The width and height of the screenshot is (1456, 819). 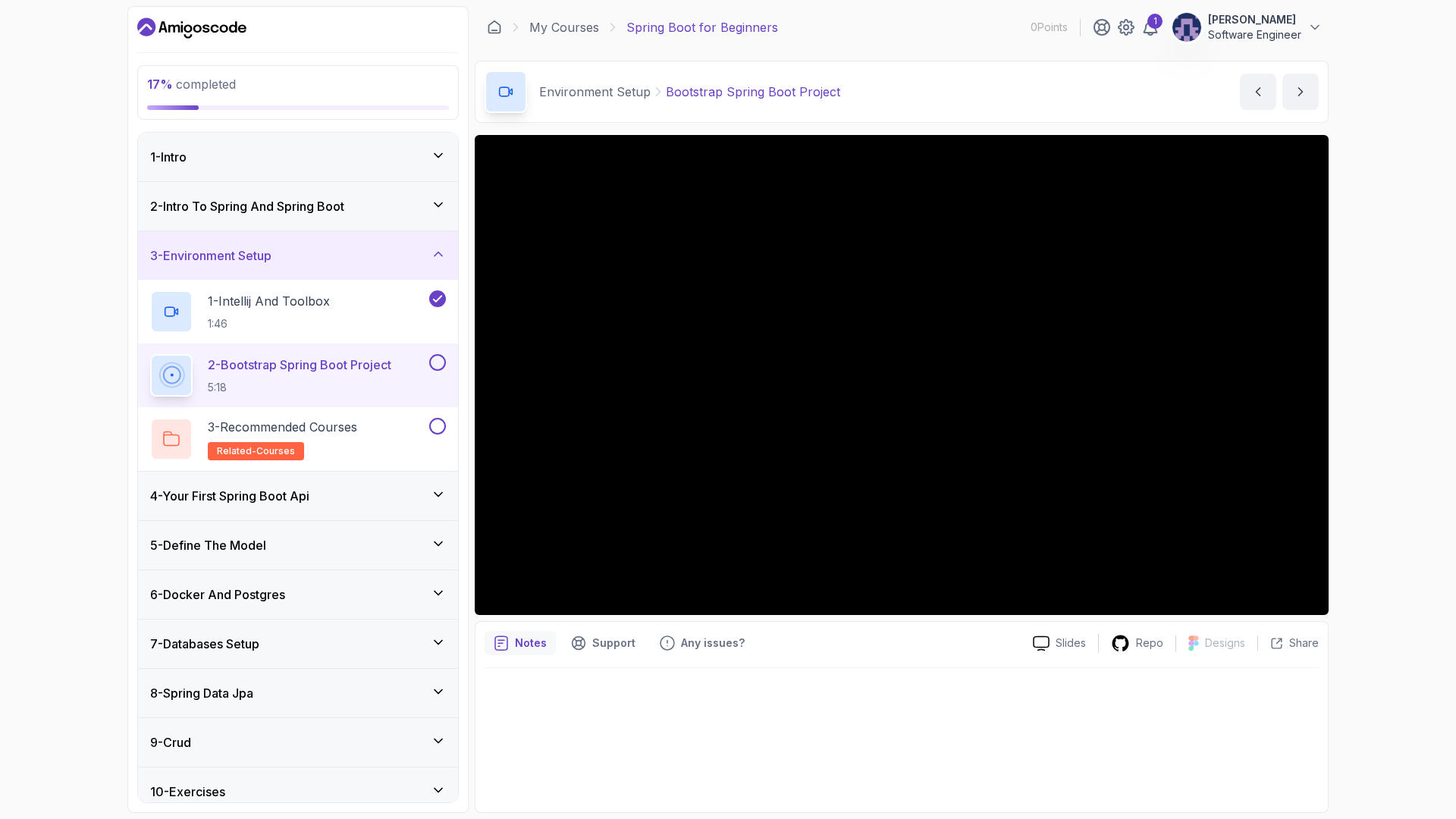 I want to click on span: completed, so click(x=191, y=85).